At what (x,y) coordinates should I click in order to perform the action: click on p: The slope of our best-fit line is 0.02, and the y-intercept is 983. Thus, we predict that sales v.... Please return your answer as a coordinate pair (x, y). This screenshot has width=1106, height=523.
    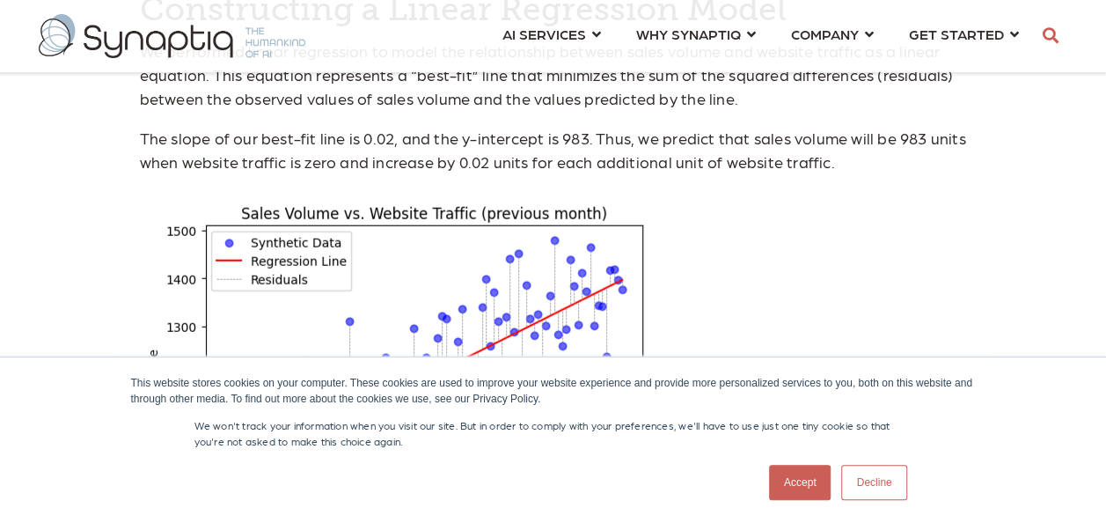
    Looking at the image, I should click on (554, 150).